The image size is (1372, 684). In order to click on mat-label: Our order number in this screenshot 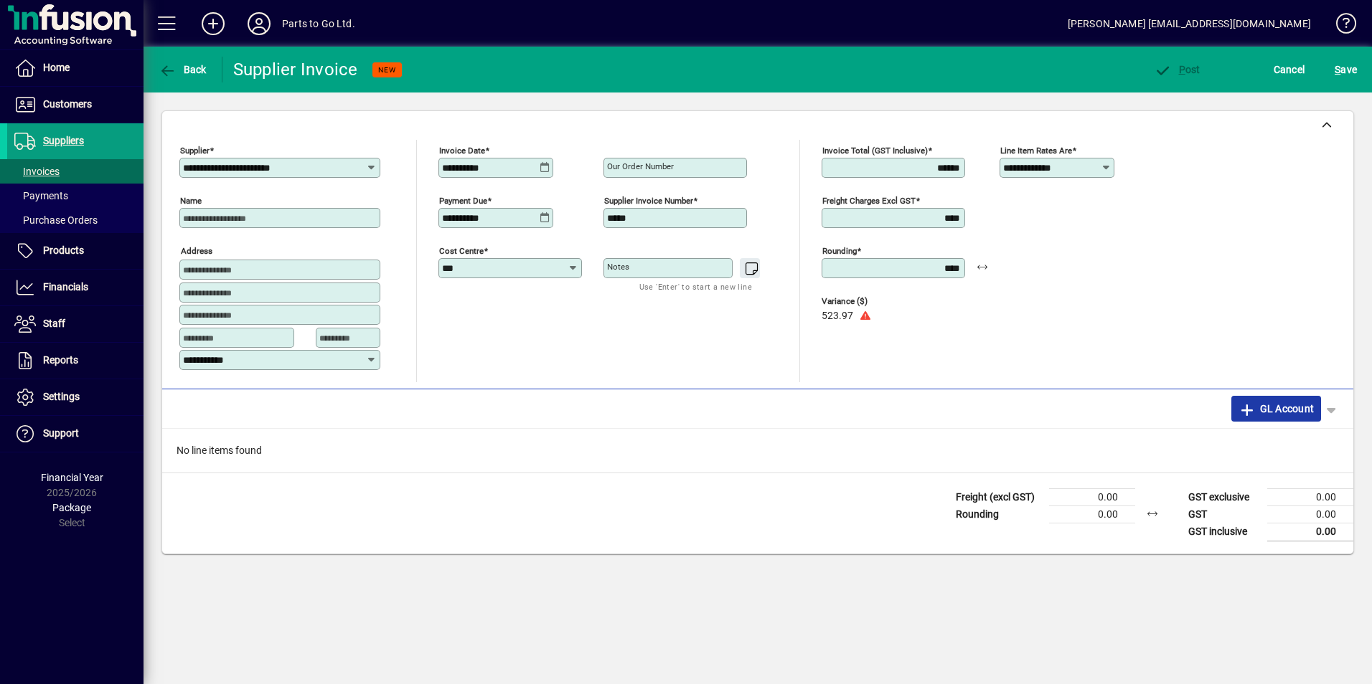, I will do `click(640, 166)`.